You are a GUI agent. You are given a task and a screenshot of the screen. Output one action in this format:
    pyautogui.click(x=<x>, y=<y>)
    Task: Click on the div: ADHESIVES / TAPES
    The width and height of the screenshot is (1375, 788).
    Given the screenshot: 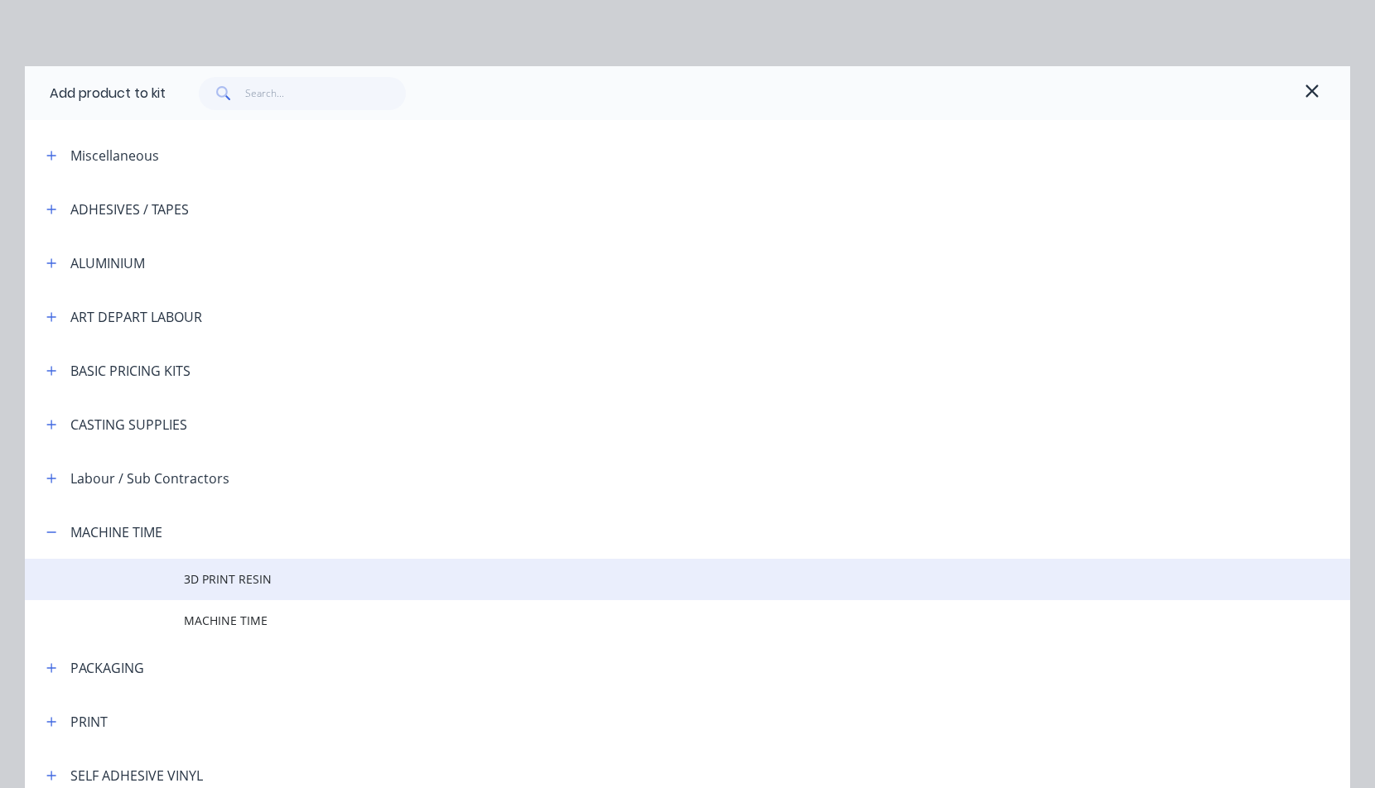 What is the action you would take?
    pyautogui.click(x=129, y=210)
    